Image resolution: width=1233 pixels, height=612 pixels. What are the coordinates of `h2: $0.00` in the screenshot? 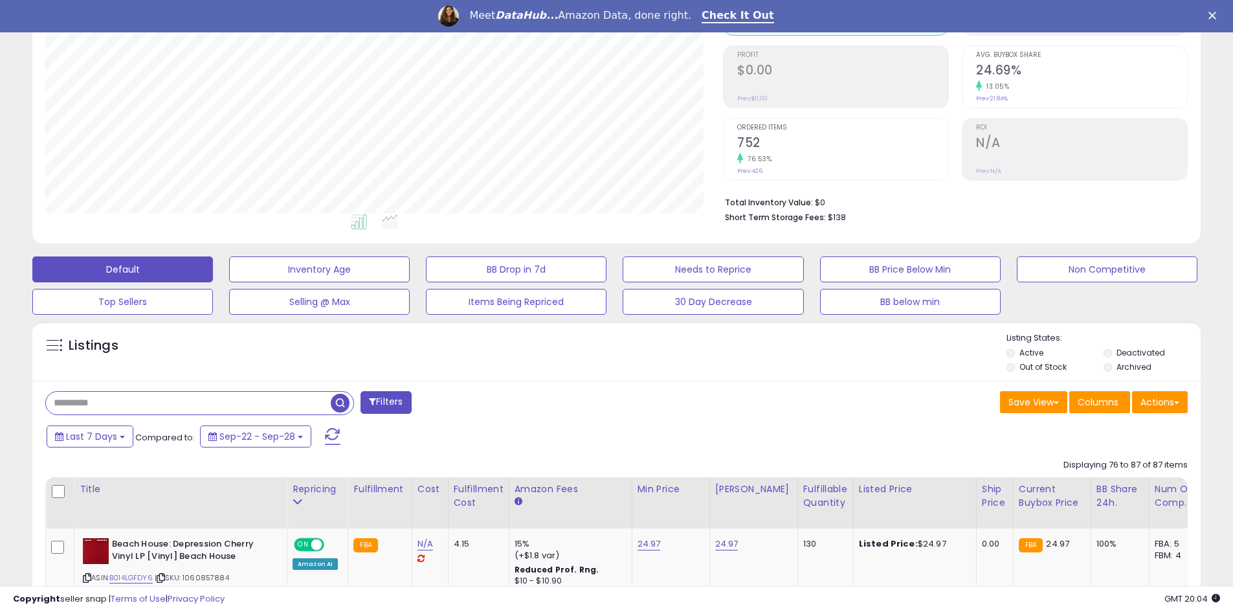 It's located at (843, 71).